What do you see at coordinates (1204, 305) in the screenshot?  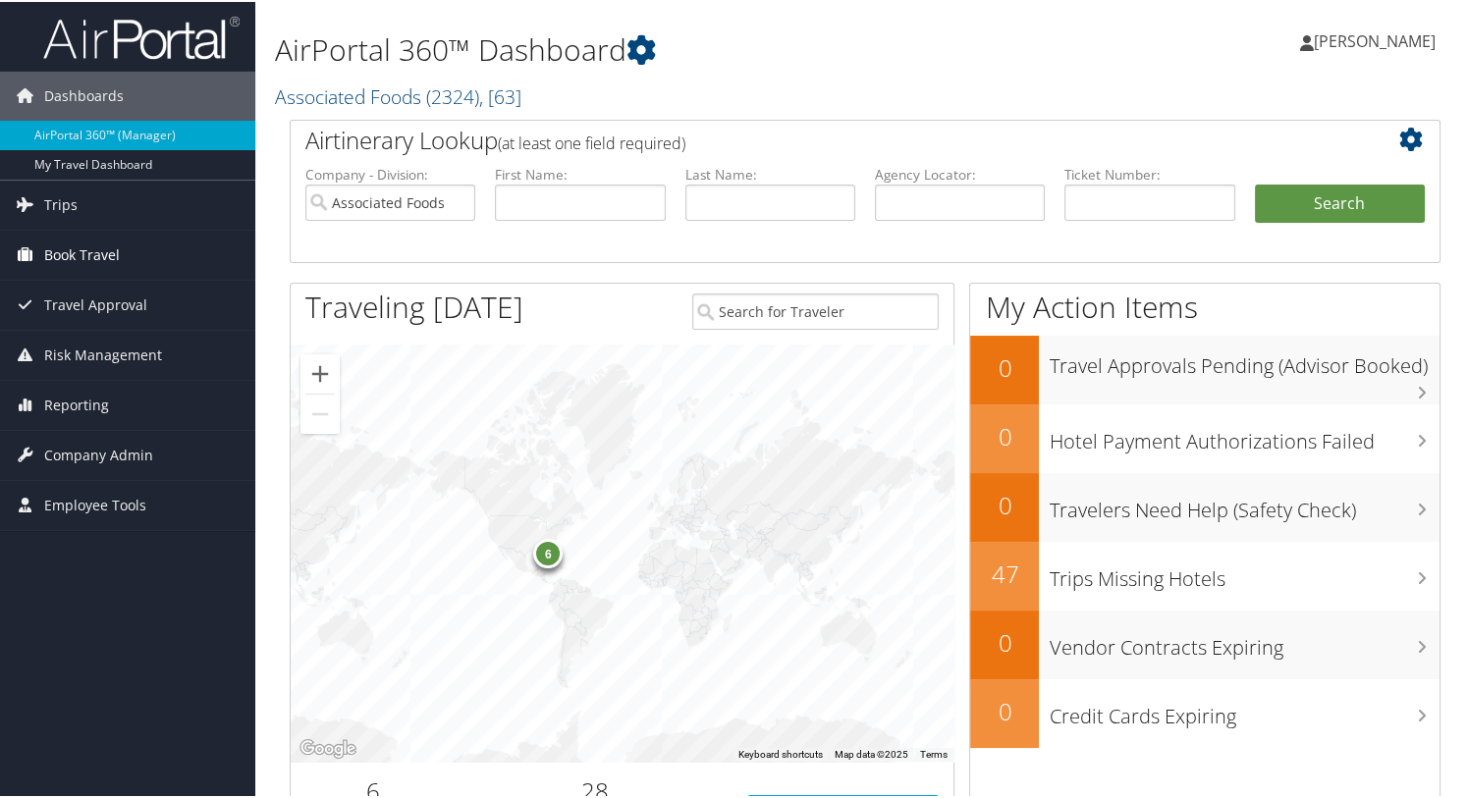 I see `h1: My Action Items` at bounding box center [1204, 305].